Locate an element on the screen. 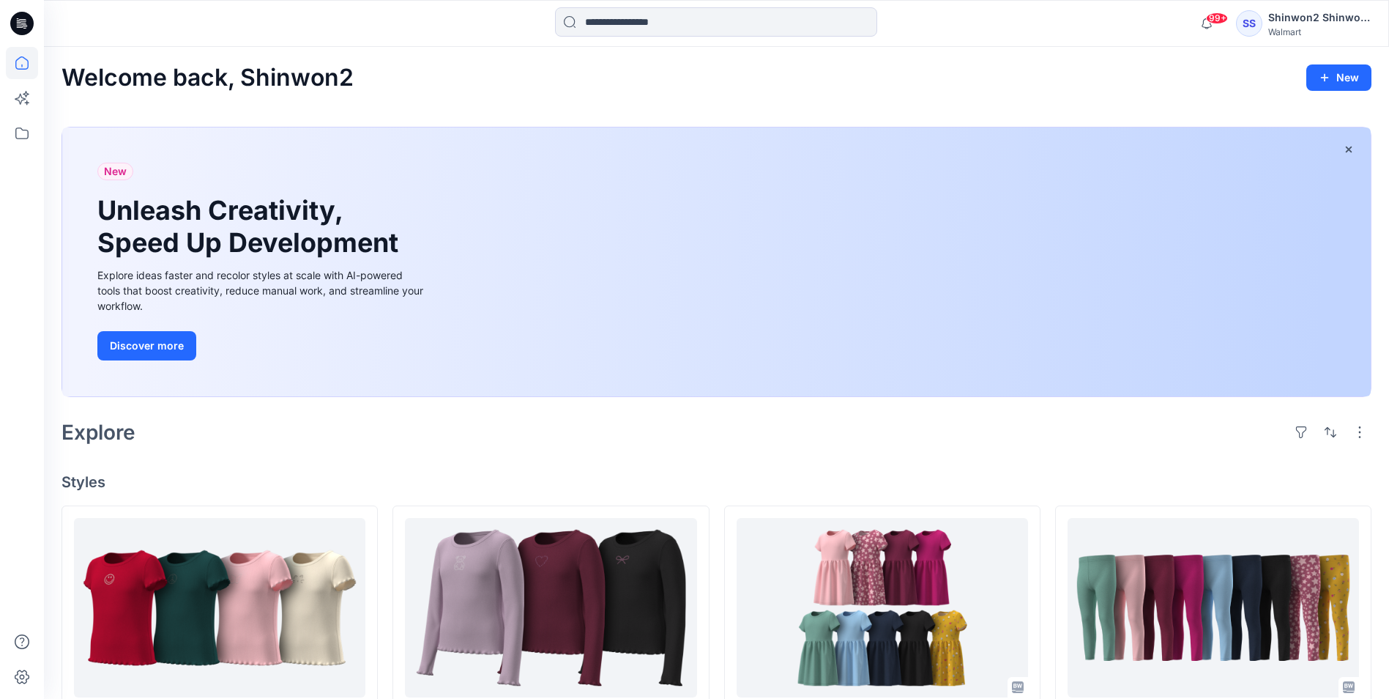  div: Shinwon2 Shinwon2 is located at coordinates (1319, 18).